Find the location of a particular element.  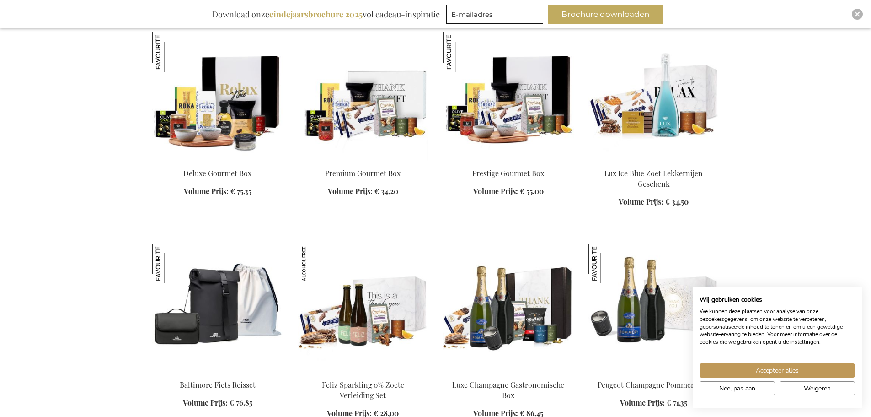

a: Prestige Gourmet Box Prestige Gourmet Box is located at coordinates (509, 161).